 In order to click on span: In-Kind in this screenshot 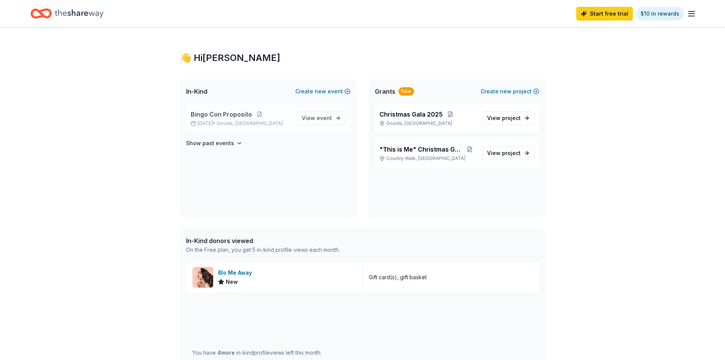, I will do `click(197, 91)`.